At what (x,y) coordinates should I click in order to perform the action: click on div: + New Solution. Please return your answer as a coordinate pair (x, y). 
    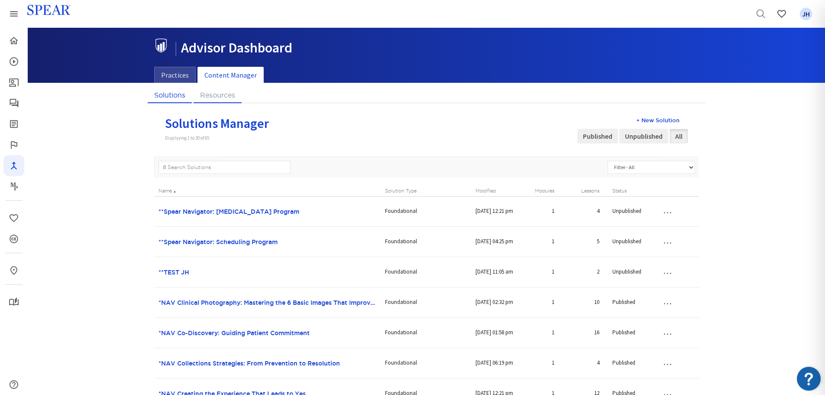
    Looking at the image, I should click on (633, 120).